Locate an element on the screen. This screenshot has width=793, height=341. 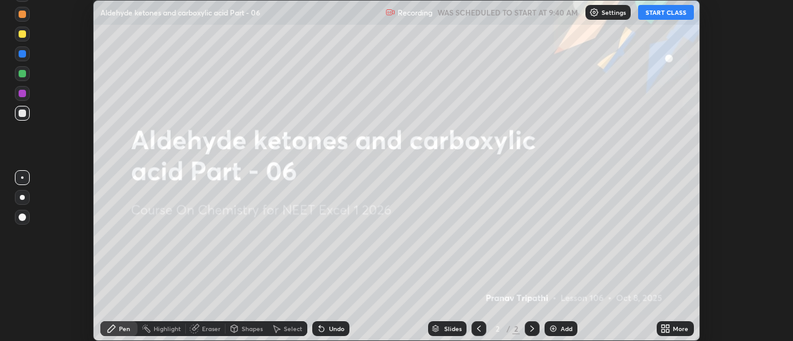
img: recording.375f2c34.svg is located at coordinates (390, 12).